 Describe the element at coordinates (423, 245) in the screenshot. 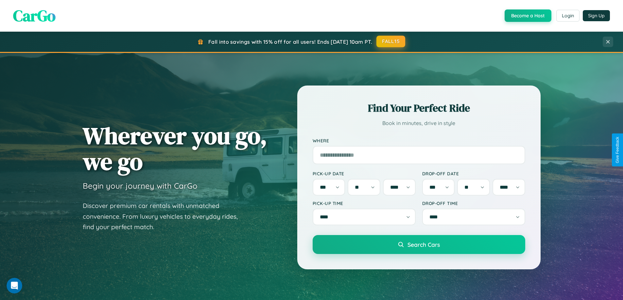

I see `span: Search Cars` at that location.